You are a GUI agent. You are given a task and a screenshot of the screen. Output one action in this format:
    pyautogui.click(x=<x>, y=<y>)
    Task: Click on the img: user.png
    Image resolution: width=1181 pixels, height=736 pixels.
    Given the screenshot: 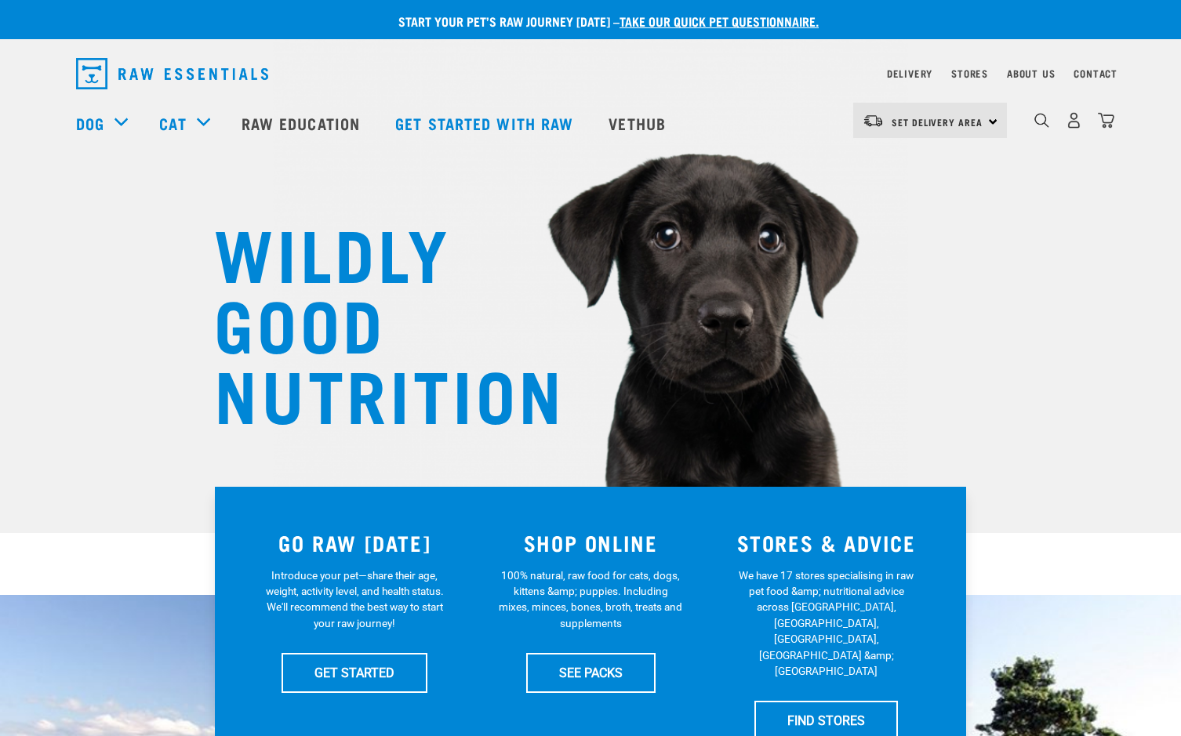 What is the action you would take?
    pyautogui.click(x=1073, y=120)
    